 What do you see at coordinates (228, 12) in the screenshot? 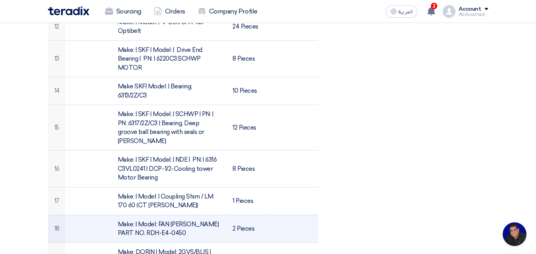
I see `a: Company Profile` at bounding box center [228, 12].